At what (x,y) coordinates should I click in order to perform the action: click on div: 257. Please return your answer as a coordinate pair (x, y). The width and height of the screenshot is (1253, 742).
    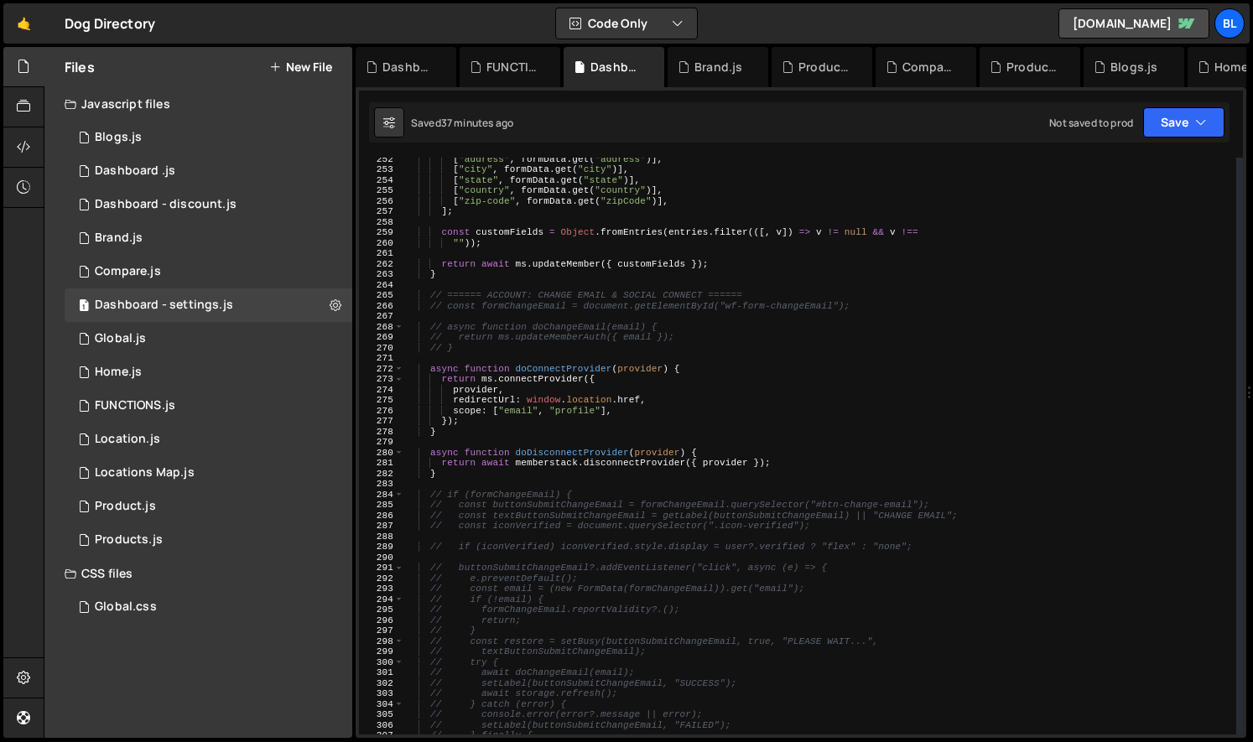
    Looking at the image, I should click on (382, 211).